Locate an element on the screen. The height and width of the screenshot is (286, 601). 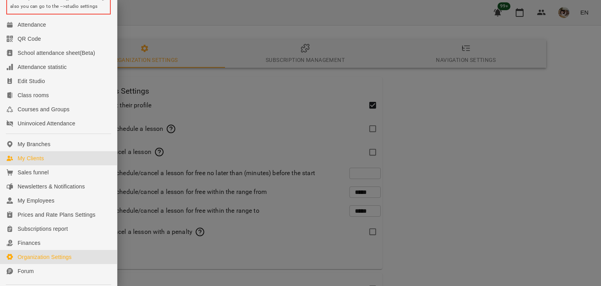
div: Attendance statistic is located at coordinates (42, 67).